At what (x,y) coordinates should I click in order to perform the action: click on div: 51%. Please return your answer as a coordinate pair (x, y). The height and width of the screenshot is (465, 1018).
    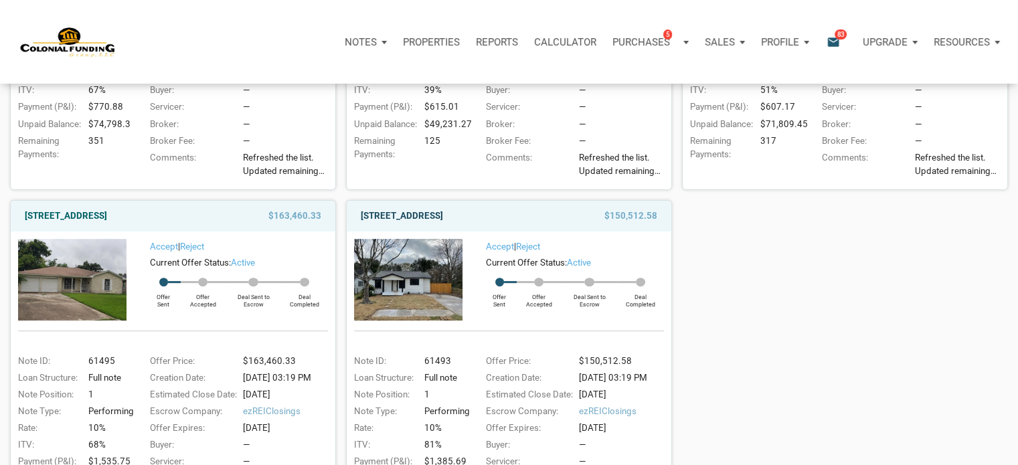
    Looking at the image, I should click on (781, 90).